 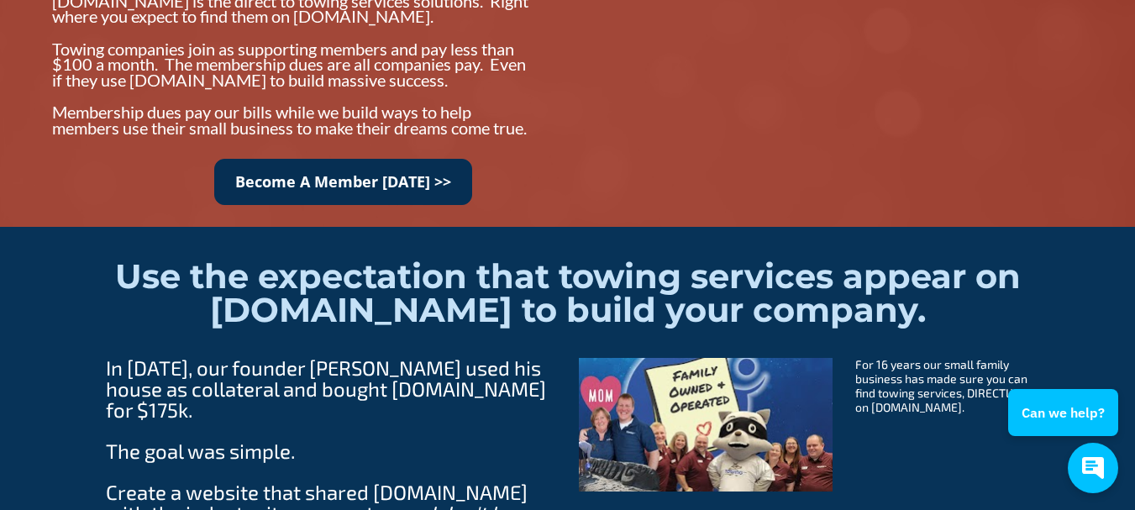 I want to click on button: Can we help?, so click(x=67, y=70).